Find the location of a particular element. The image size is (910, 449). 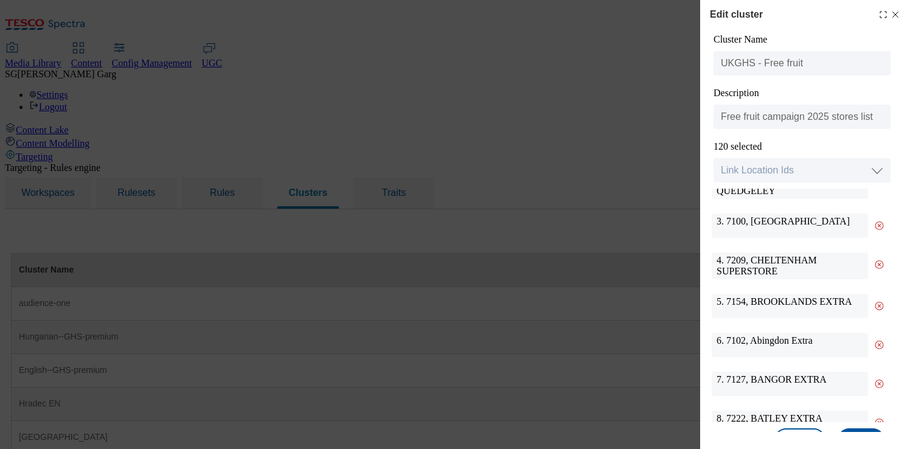

div: 4. 7209, CHELTENHAM SUPERSTORE is located at coordinates (789, 266).